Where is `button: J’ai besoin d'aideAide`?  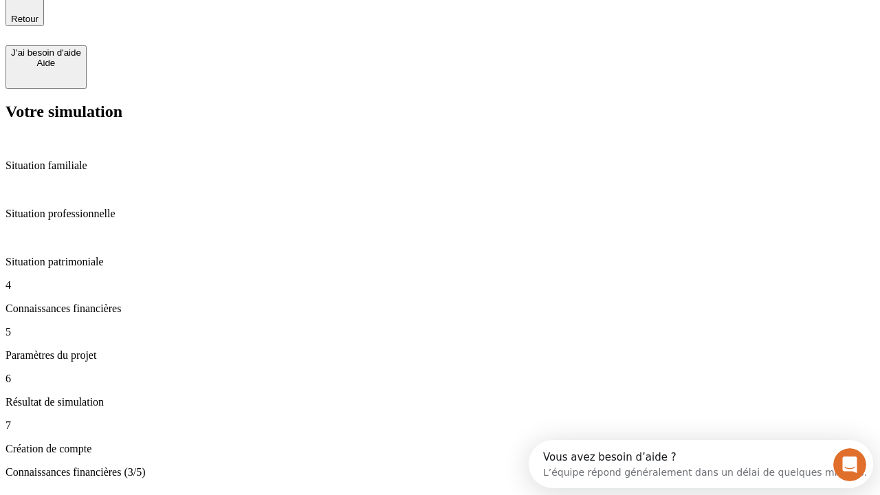 button: J’ai besoin d'aideAide is located at coordinates (46, 67).